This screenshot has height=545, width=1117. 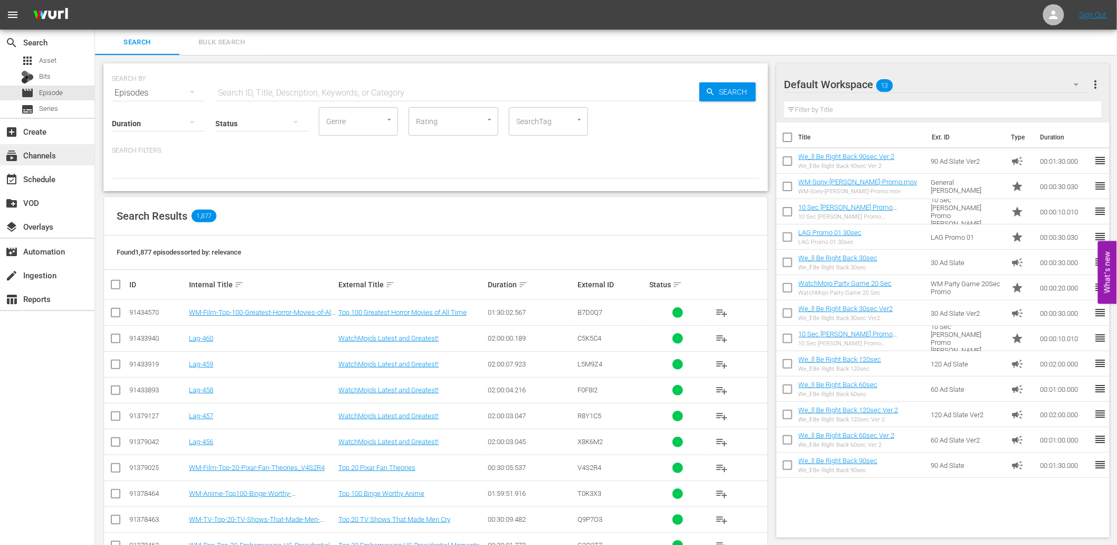 I want to click on div: 02:00:04.216, so click(x=531, y=389).